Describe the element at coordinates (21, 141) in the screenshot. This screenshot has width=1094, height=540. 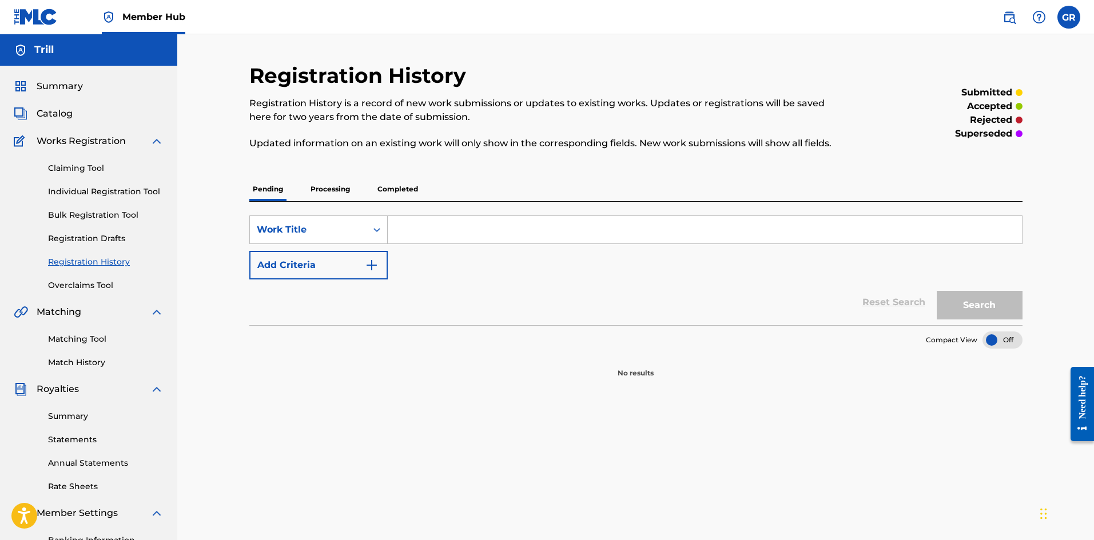
I see `img: Works Registration` at that location.